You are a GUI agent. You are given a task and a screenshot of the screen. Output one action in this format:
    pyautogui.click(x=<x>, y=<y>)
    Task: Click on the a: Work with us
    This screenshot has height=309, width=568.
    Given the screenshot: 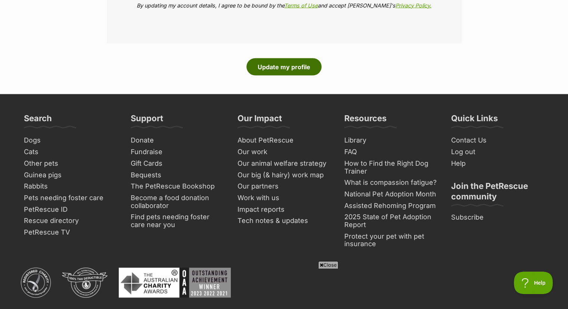 What is the action you would take?
    pyautogui.click(x=284, y=197)
    